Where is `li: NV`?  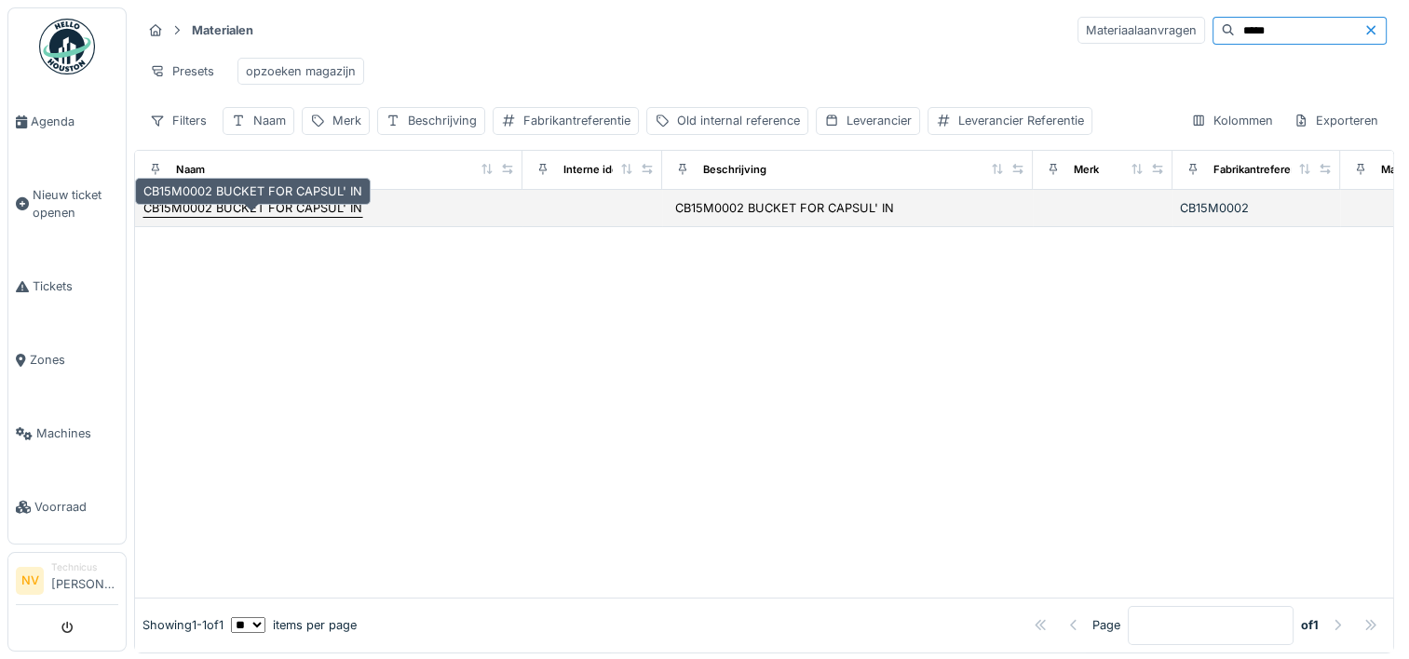
li: NV is located at coordinates (30, 581).